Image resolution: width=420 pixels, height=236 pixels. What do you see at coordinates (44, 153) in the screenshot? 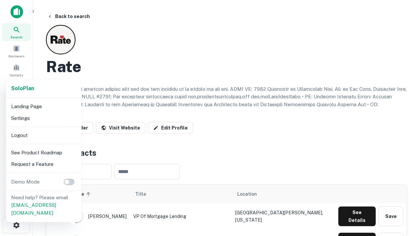
I see `li: See Product Roadmap` at bounding box center [44, 153].